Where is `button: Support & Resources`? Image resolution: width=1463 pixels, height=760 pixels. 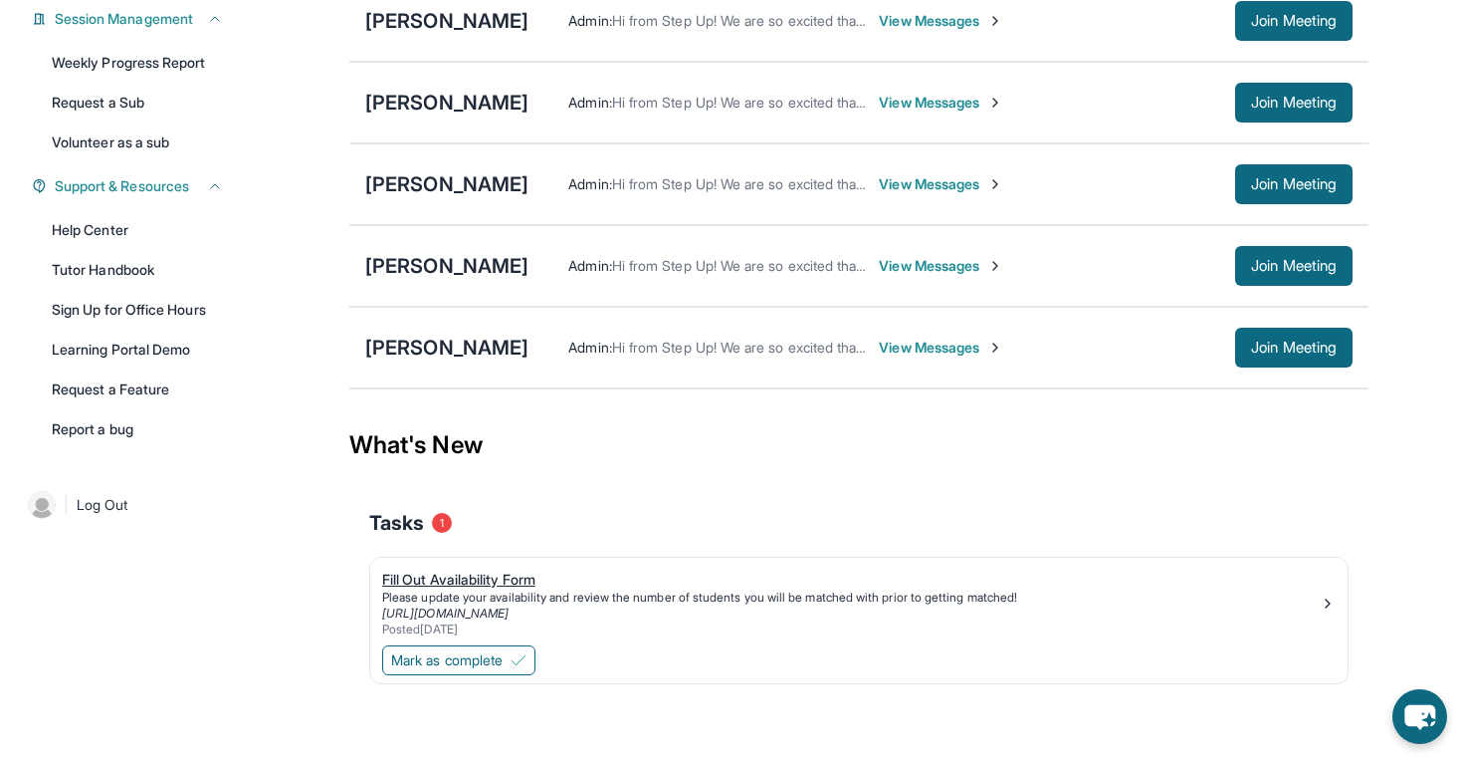
button: Support & Resources is located at coordinates (134, 186).